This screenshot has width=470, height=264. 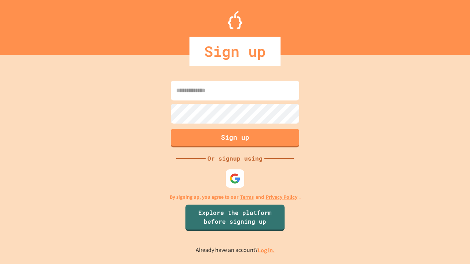 I want to click on a: Terms, so click(x=247, y=197).